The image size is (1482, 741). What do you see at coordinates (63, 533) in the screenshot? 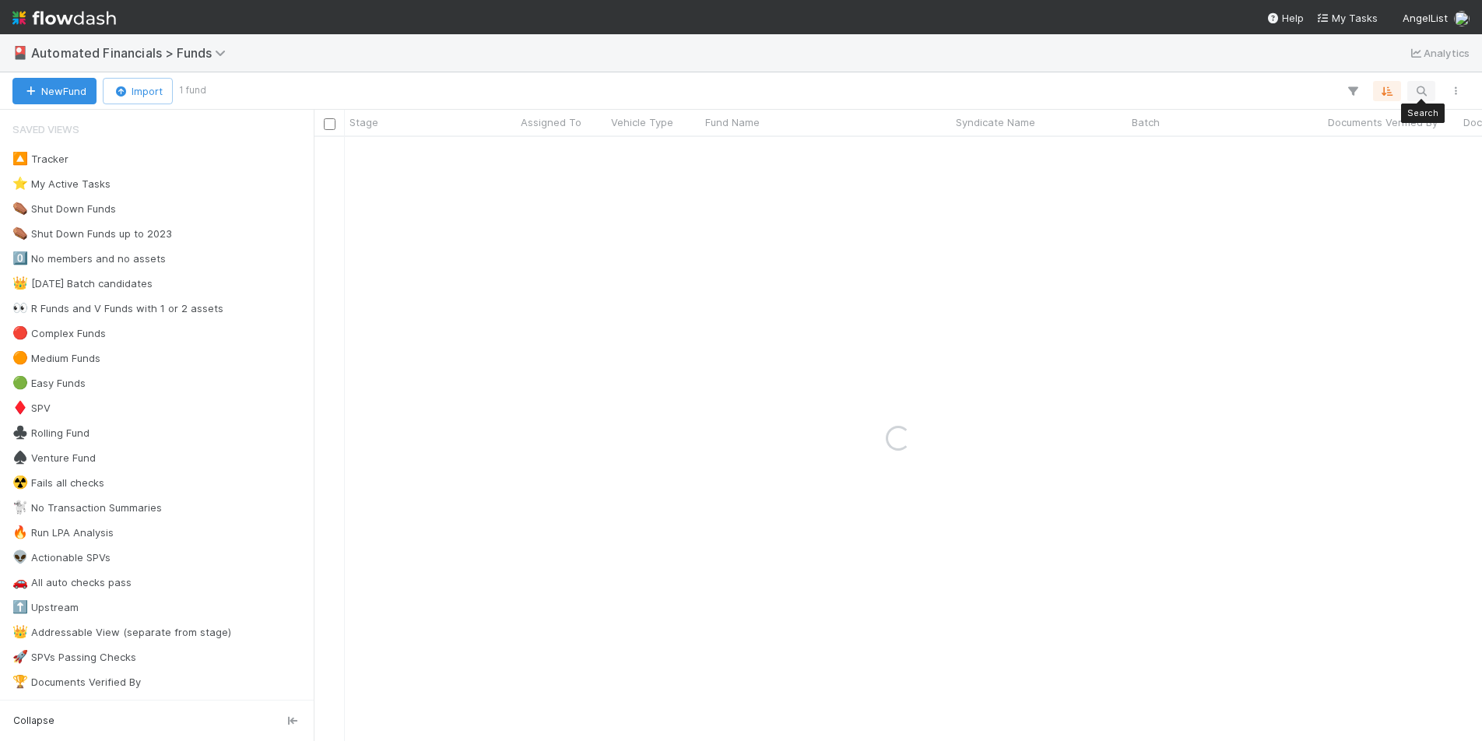
I see `div: Run LPA Analysis` at bounding box center [63, 533].